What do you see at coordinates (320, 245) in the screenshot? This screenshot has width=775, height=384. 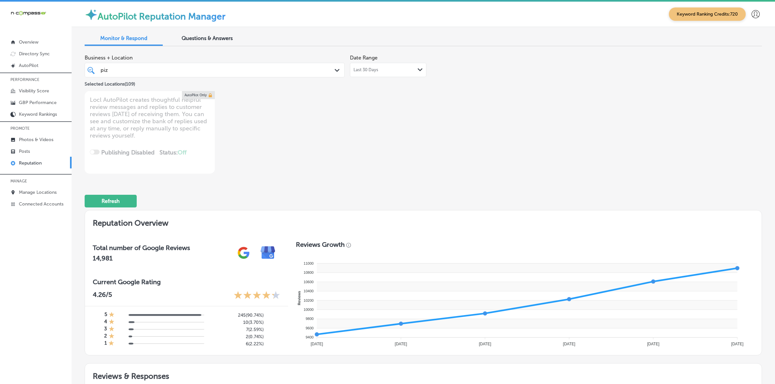 I see `h3: Reviews Growth` at bounding box center [320, 245].